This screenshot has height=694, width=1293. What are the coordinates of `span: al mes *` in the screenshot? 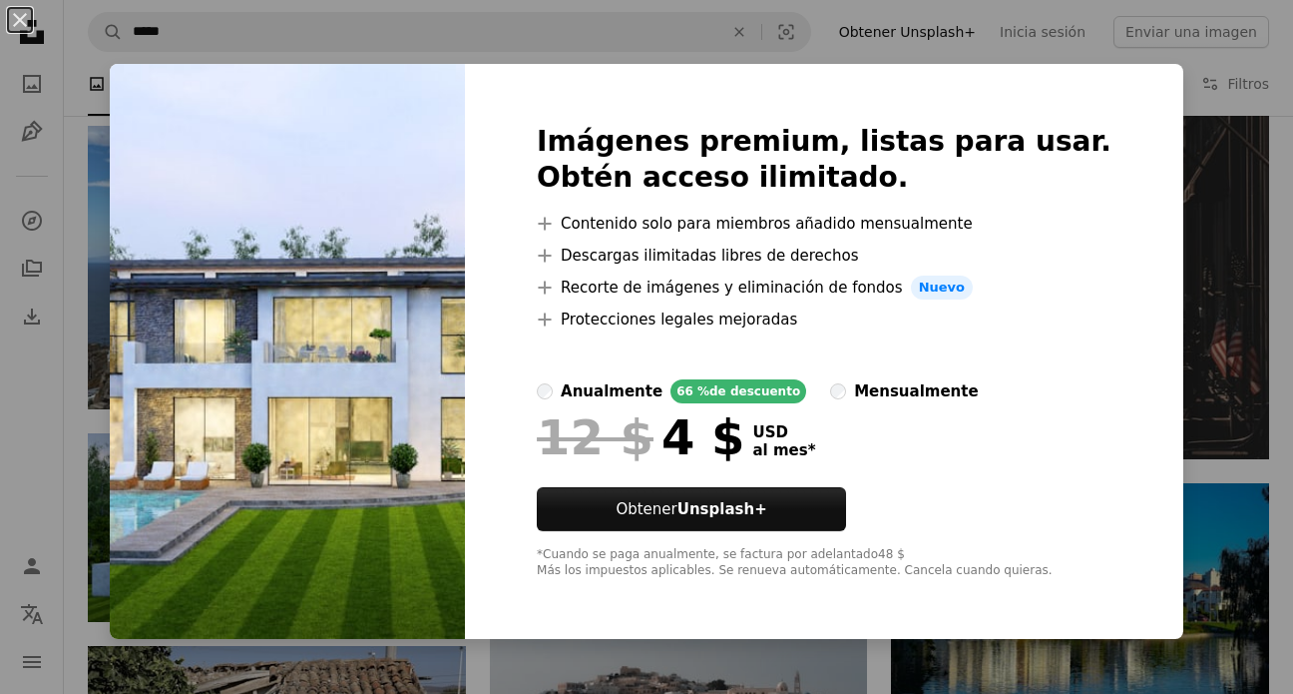 It's located at (783, 450).